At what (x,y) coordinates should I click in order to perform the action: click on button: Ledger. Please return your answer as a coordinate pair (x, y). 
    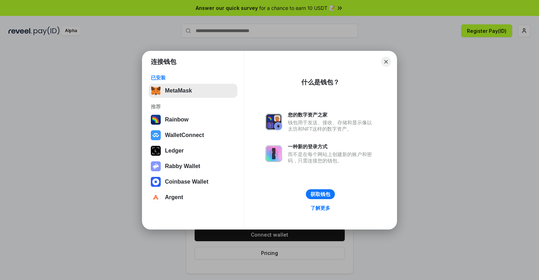
    Looking at the image, I should click on (193, 151).